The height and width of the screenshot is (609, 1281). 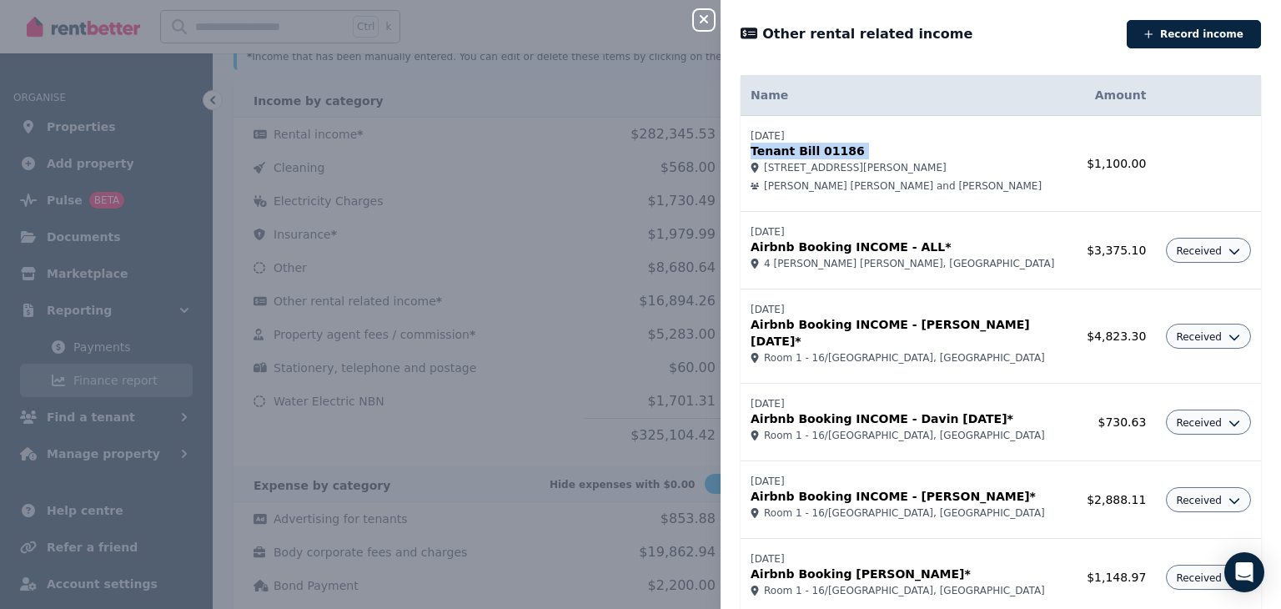 What do you see at coordinates (908, 95) in the screenshot?
I see `th: Name` at bounding box center [908, 95].